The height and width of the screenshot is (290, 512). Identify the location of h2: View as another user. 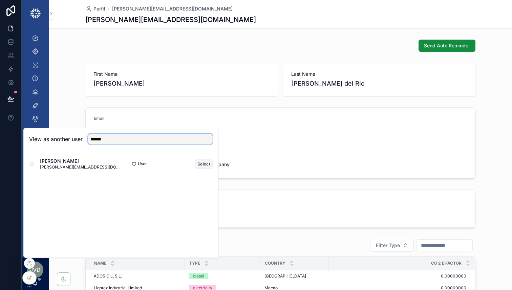
(56, 139).